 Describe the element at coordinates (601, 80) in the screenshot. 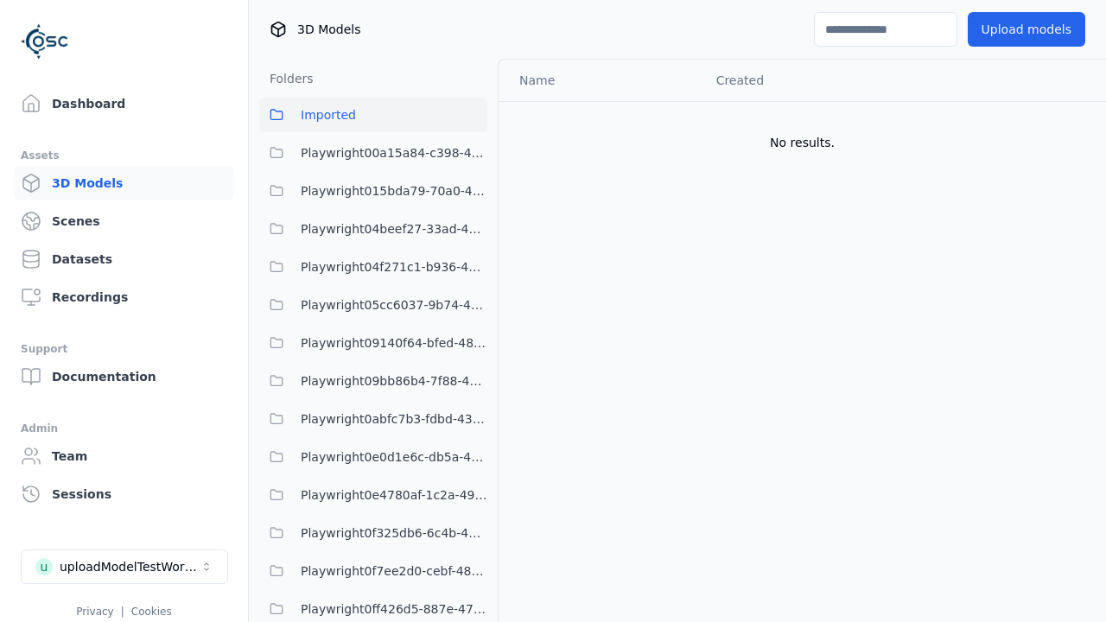

I see `th: Name` at that location.